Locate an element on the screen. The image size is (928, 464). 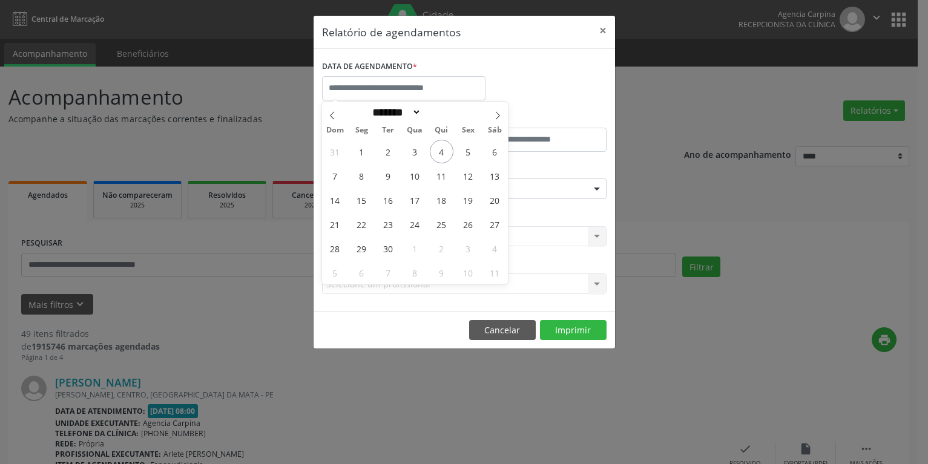
span: Setembro 7, 2025 is located at coordinates (335, 176).